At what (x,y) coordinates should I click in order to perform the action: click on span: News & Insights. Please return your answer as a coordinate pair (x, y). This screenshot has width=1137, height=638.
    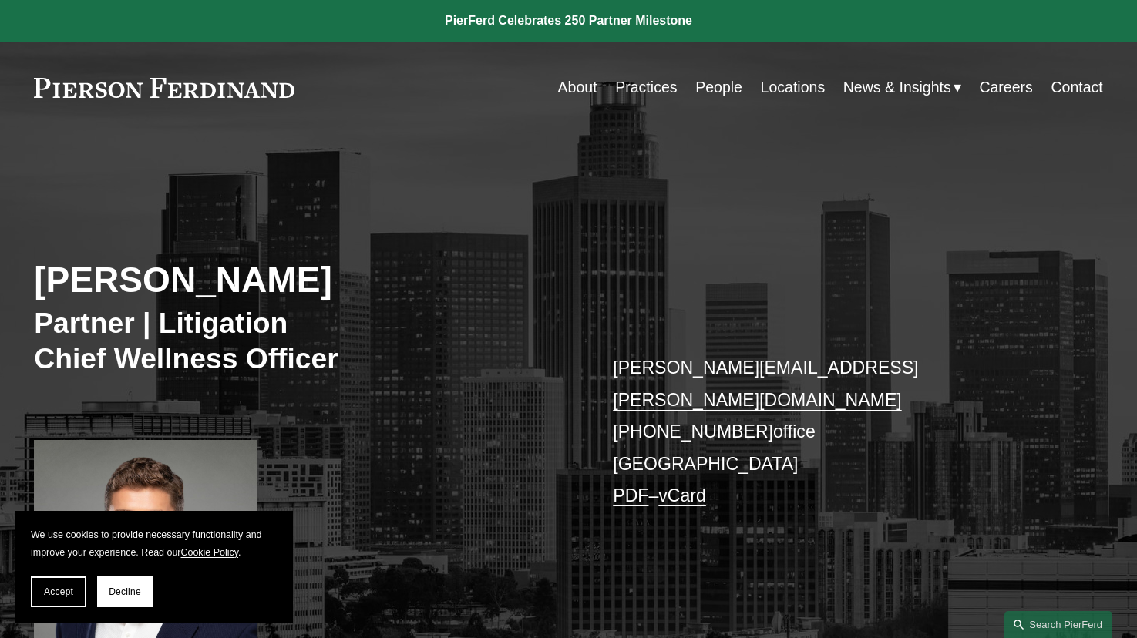
    Looking at the image, I should click on (897, 87).